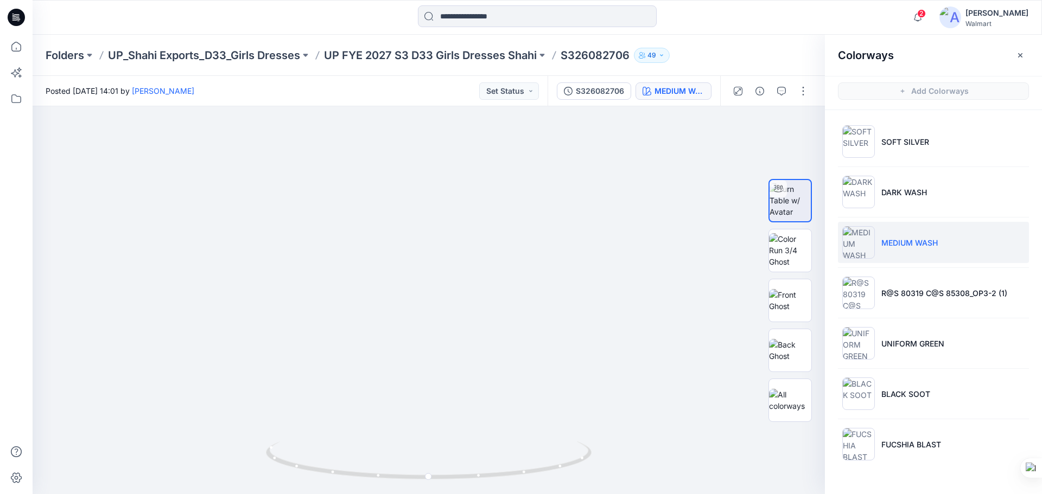 The width and height of the screenshot is (1042, 494). Describe the element at coordinates (430, 55) in the screenshot. I see `a: UP FYE 2027 S3 D33 Girls Dresses Shahi` at that location.